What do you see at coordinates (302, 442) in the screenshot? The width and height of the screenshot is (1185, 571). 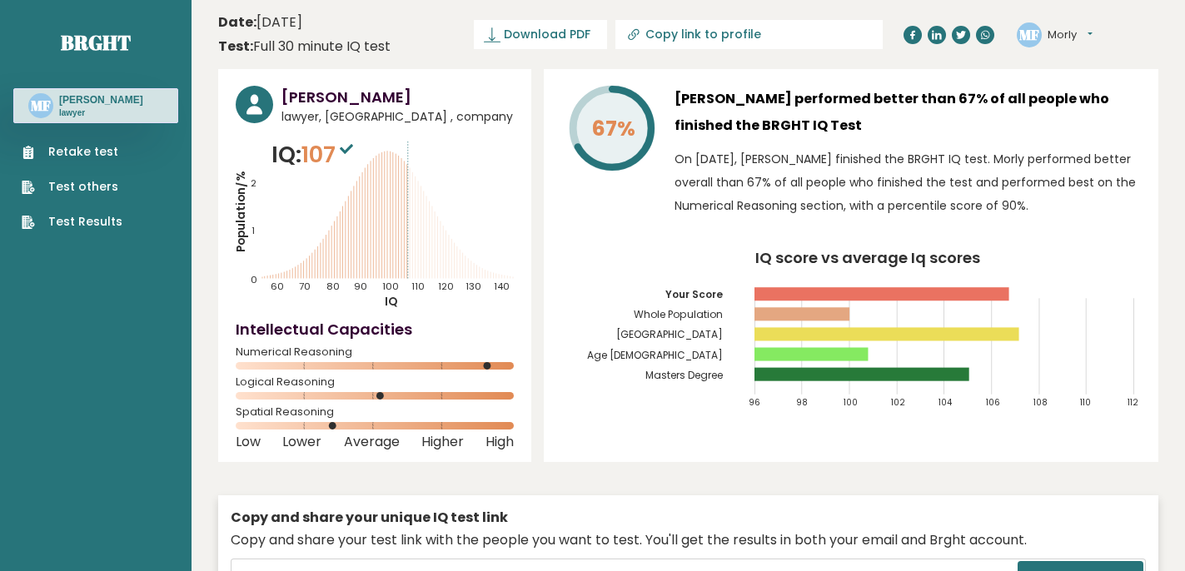 I see `span: Lower` at bounding box center [302, 442].